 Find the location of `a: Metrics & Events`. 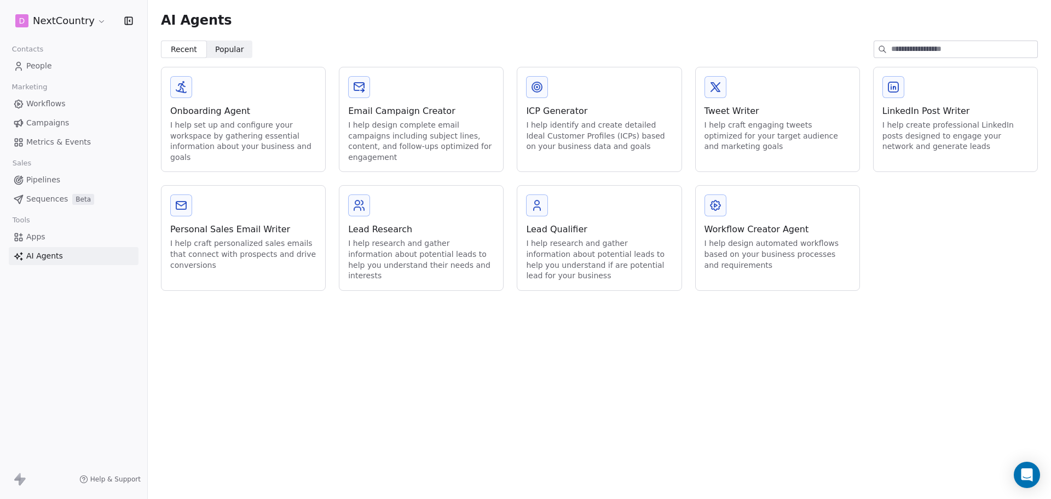

a: Metrics & Events is located at coordinates (73, 142).